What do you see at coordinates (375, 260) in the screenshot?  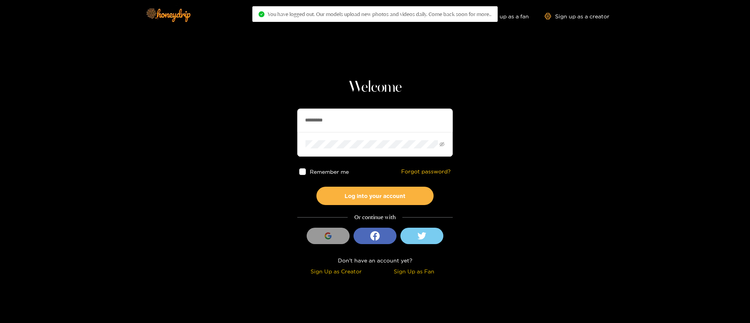 I see `div: Don't have an account yet?` at bounding box center [375, 260].